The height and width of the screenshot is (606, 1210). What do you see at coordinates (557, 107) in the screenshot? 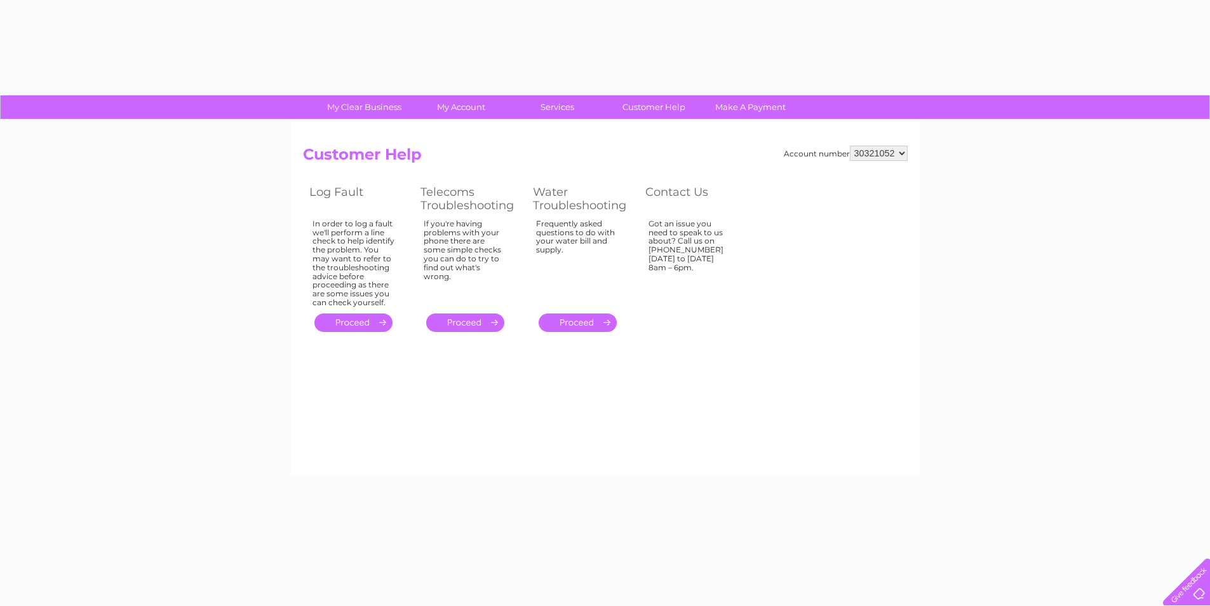
I see `a: Services` at bounding box center [557, 107].